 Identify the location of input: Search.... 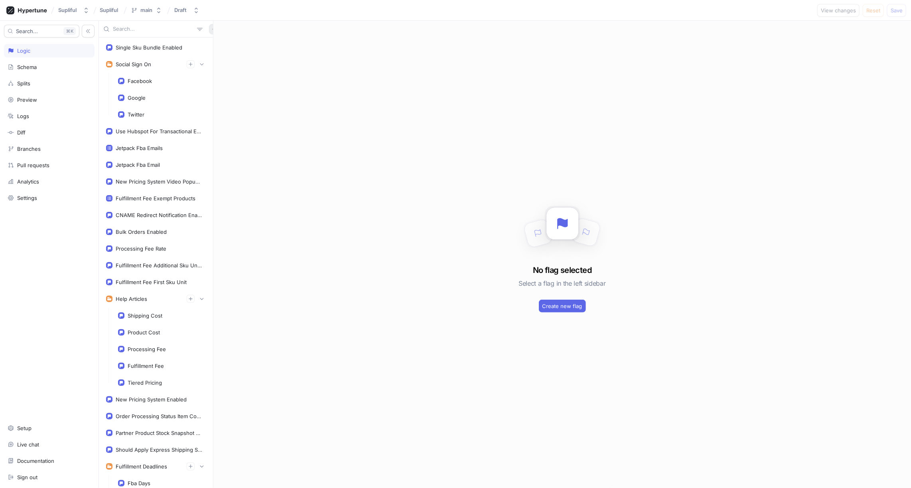
(153, 29).